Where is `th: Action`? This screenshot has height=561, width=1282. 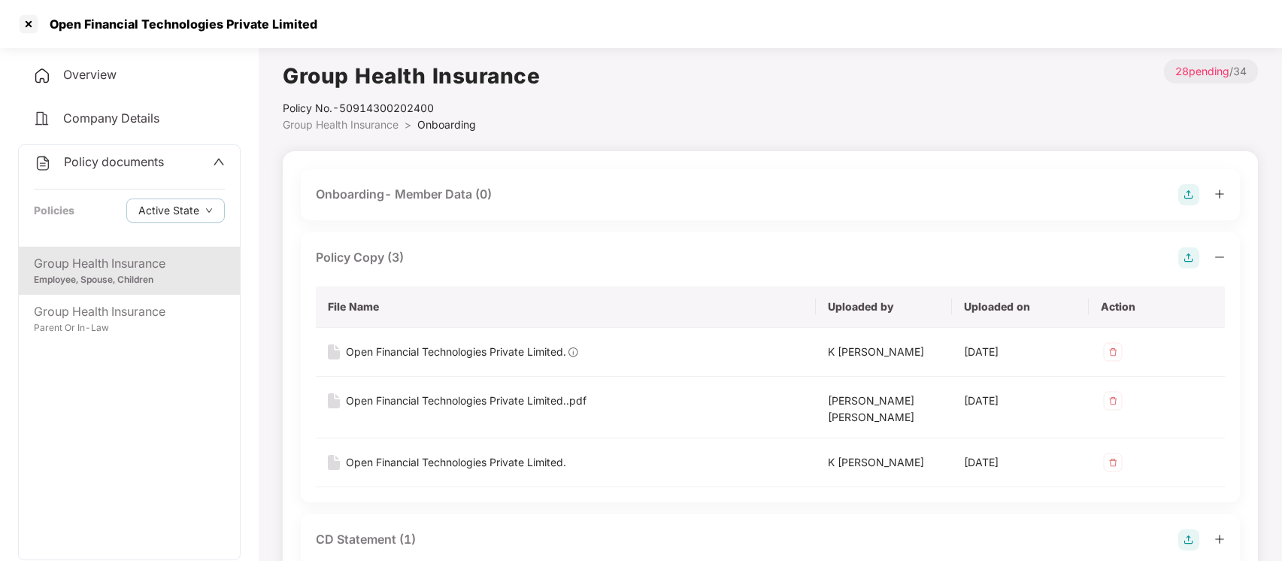 th: Action is located at coordinates (1157, 307).